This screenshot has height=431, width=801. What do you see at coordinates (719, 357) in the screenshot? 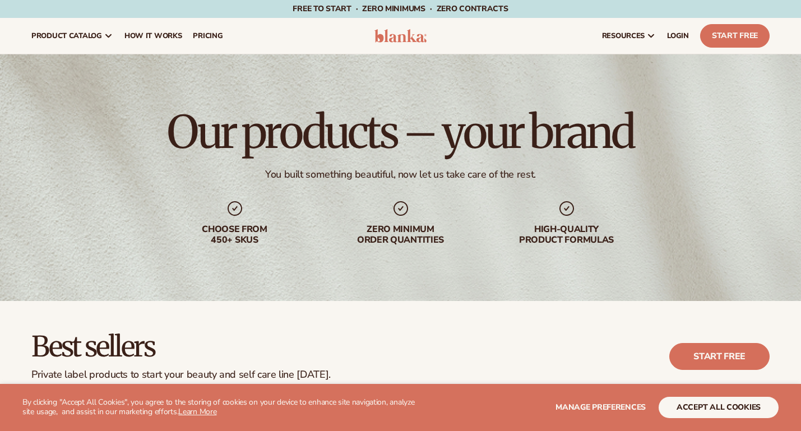
I see `a: Start free` at bounding box center [719, 357].